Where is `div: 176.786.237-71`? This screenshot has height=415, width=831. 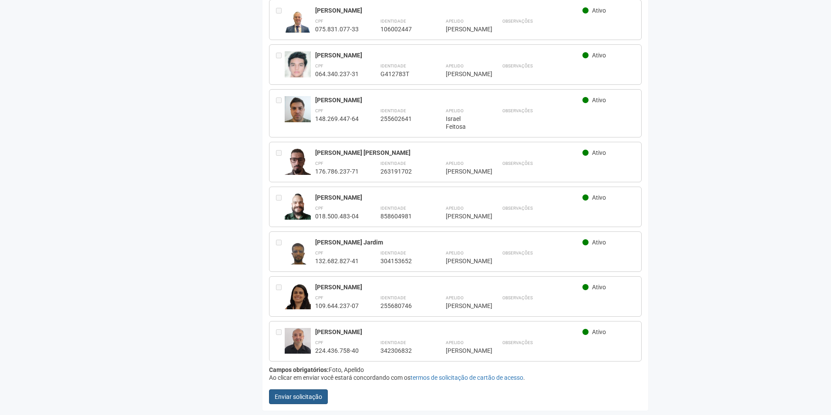 div: 176.786.237-71 is located at coordinates (337, 171).